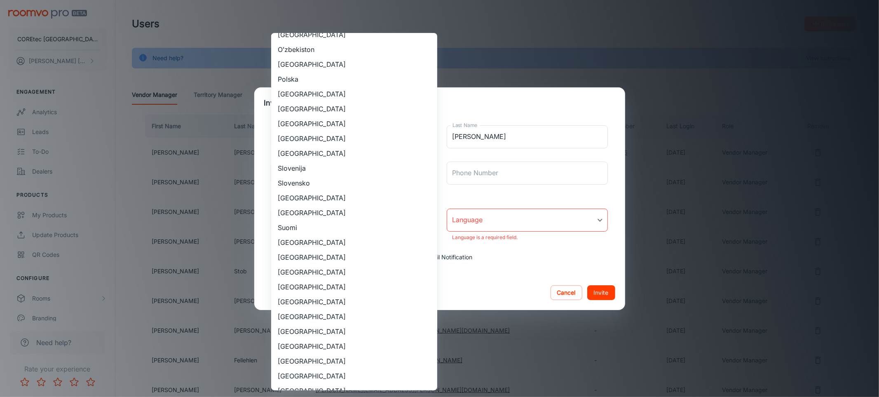  I want to click on li: Slovensko, so click(354, 183).